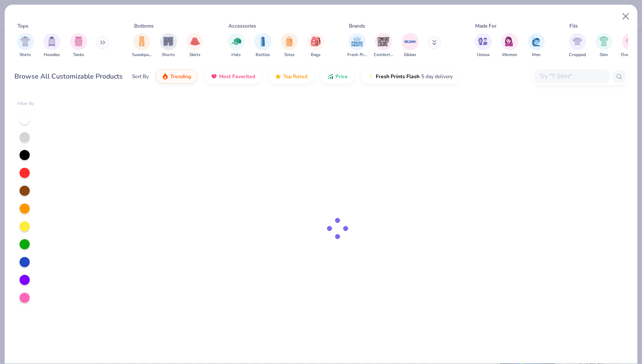  Describe the element at coordinates (79, 55) in the screenshot. I see `span: Tanks` at that location.